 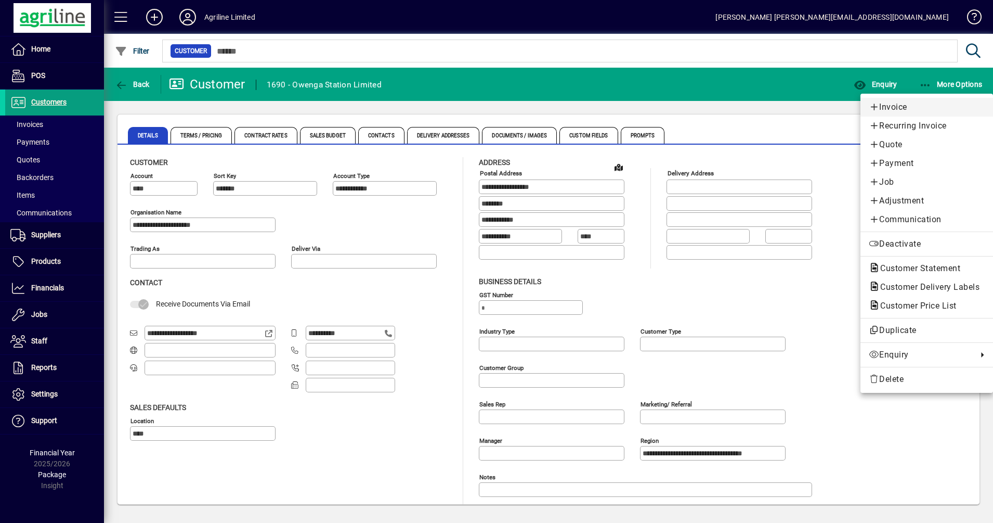 What do you see at coordinates (927, 244) in the screenshot?
I see `button: Deactivate customer` at bounding box center [927, 244].